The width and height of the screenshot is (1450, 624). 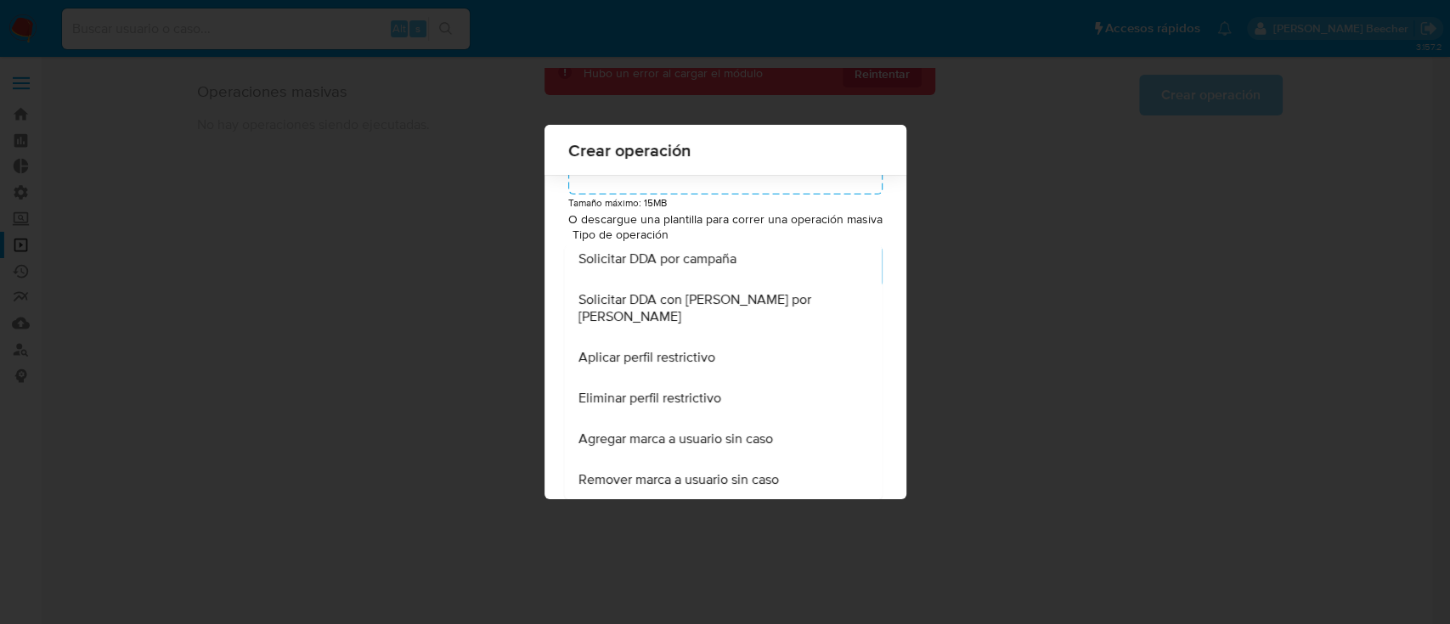 What do you see at coordinates (649, 398) in the screenshot?
I see `span: Eliminar perfil restrictivo` at bounding box center [649, 398].